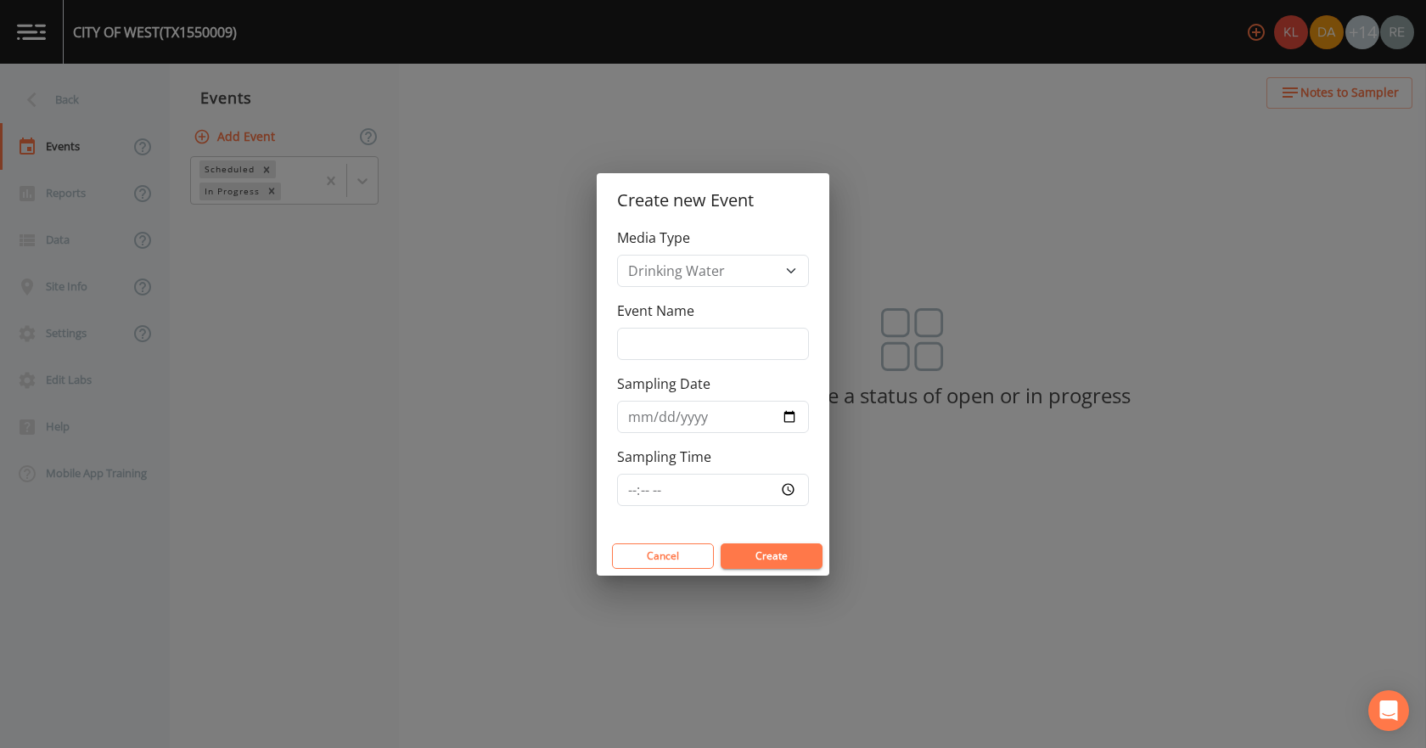 Image resolution: width=1426 pixels, height=748 pixels. Describe the element at coordinates (664, 457) in the screenshot. I see `label: Sampling Time` at that location.